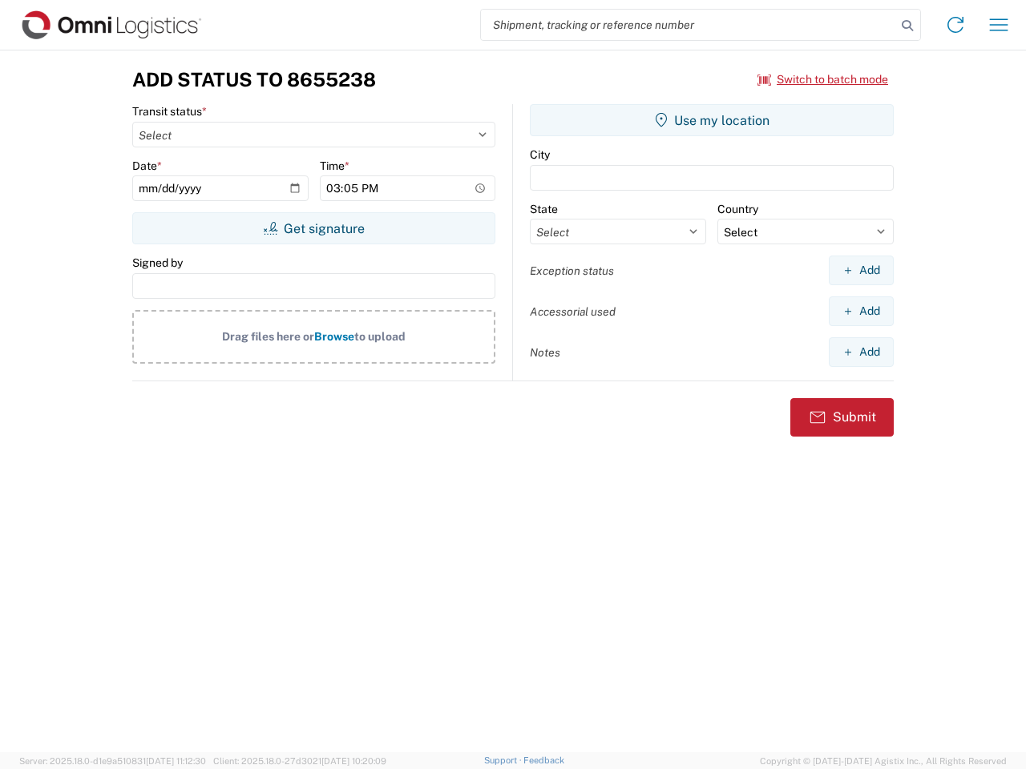 The height and width of the screenshot is (769, 1026). Describe the element at coordinates (572, 312) in the screenshot. I see `label: Accessorial used` at that location.